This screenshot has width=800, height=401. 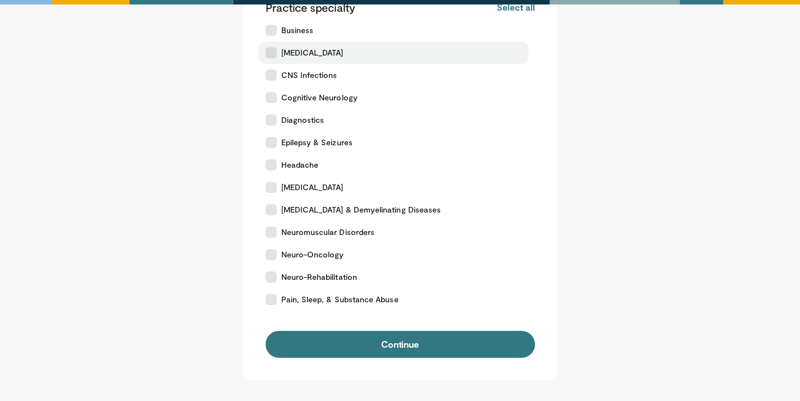 I want to click on button: Select all, so click(x=515, y=7).